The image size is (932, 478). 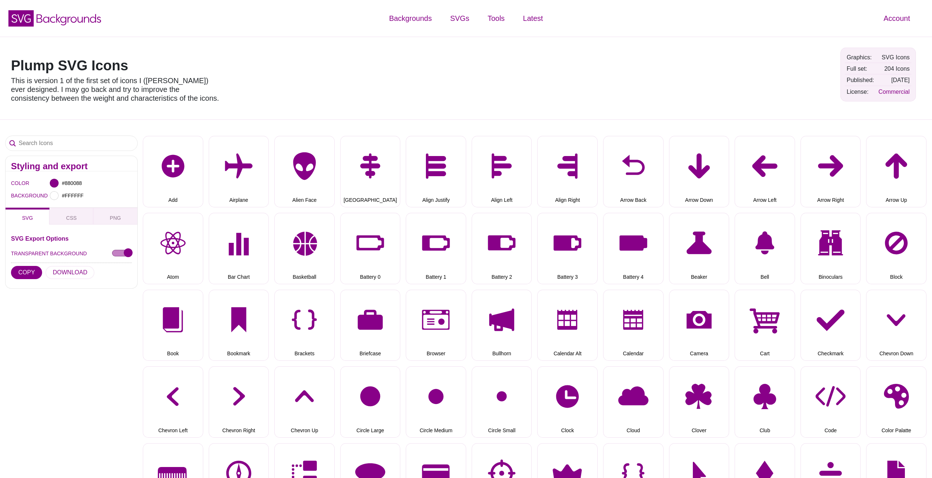 I want to click on button: Chevron Down, so click(x=896, y=325).